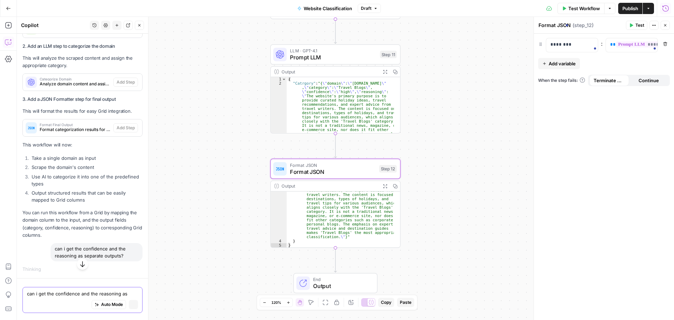 Image resolution: width=674 pixels, height=320 pixels. What do you see at coordinates (649, 80) in the screenshot?
I see `button: Continue` at bounding box center [649, 80].